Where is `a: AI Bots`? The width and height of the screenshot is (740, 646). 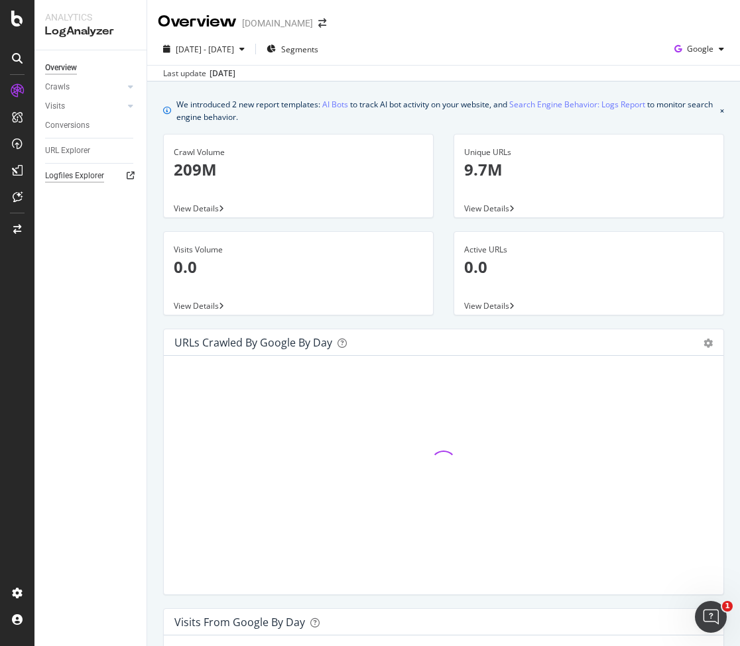 a: AI Bots is located at coordinates (335, 104).